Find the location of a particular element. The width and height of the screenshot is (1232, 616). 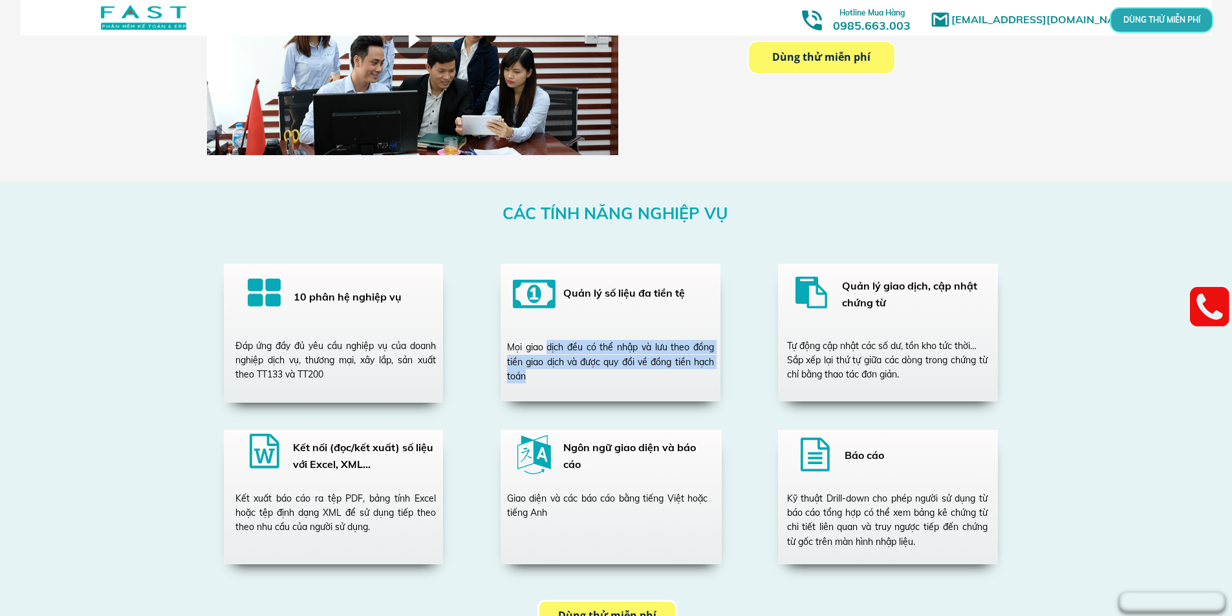

div: Mọi giao dịch đều có thể nhập và lưu theo đồng tiền giao dịch và được quy đổi về đồng tiền hạch toán is located at coordinates (610, 361).